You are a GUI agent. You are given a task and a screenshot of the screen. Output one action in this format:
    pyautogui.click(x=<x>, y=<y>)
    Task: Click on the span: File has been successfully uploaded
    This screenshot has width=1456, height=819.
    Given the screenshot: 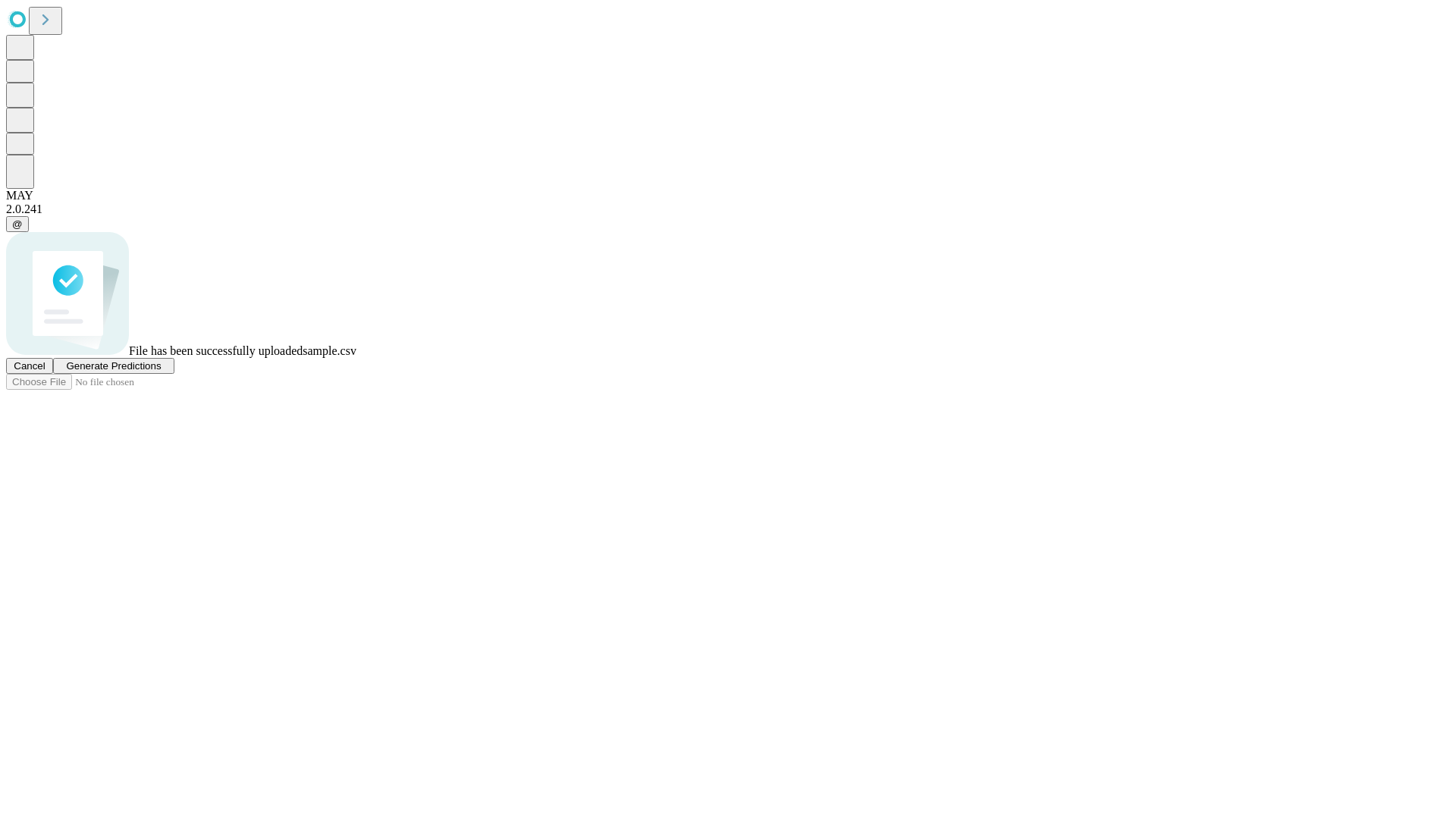 What is the action you would take?
    pyautogui.click(x=215, y=350)
    